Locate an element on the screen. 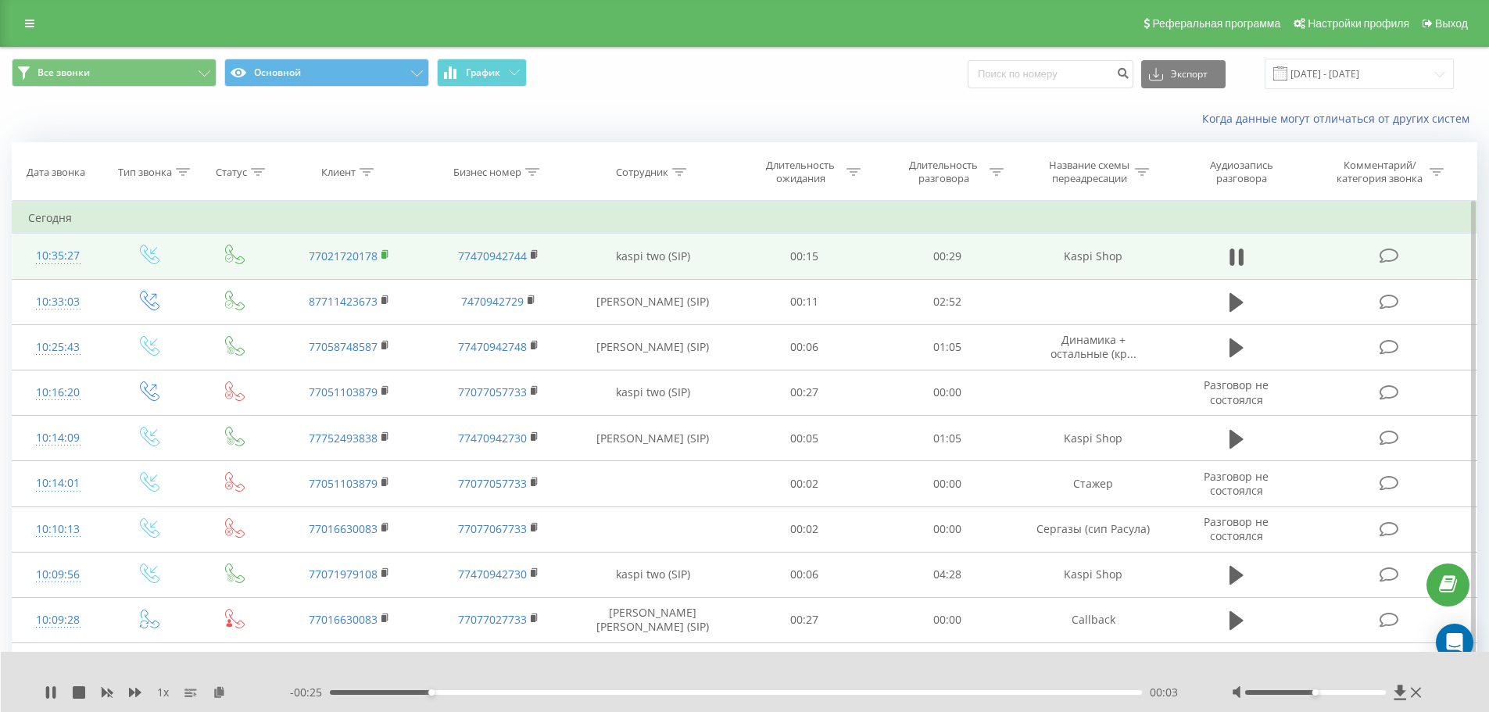  a: Когда данные могут отличаться от других систем is located at coordinates (1339, 118).